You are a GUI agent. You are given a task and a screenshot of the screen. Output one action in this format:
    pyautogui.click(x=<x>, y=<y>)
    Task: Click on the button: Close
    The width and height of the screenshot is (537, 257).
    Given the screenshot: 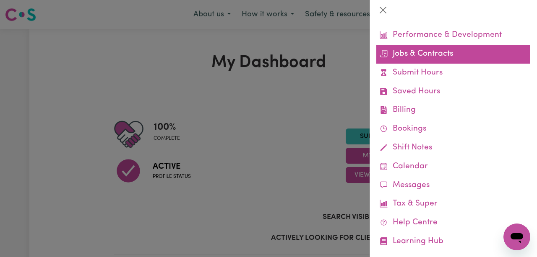 What is the action you would take?
    pyautogui.click(x=383, y=10)
    